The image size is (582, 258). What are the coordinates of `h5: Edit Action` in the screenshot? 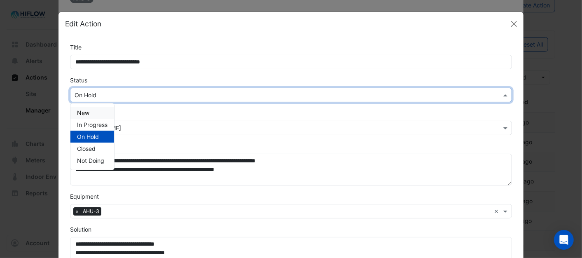 It's located at (83, 24).